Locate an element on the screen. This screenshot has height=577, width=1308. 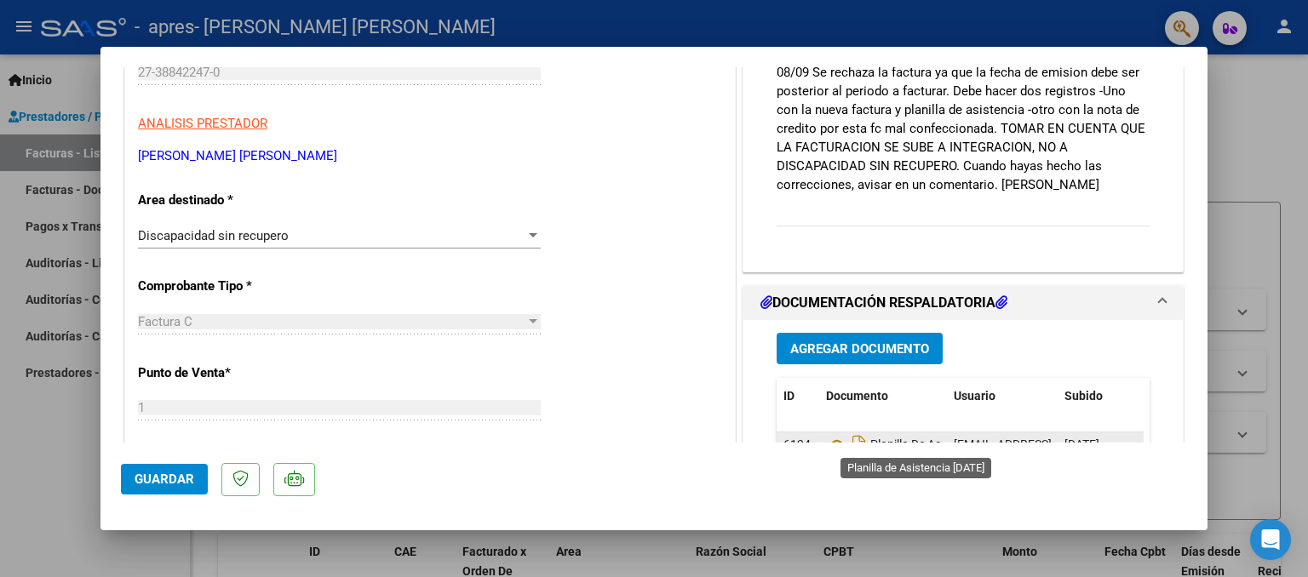
p: Comprobante Tipo * is located at coordinates (226, 286).